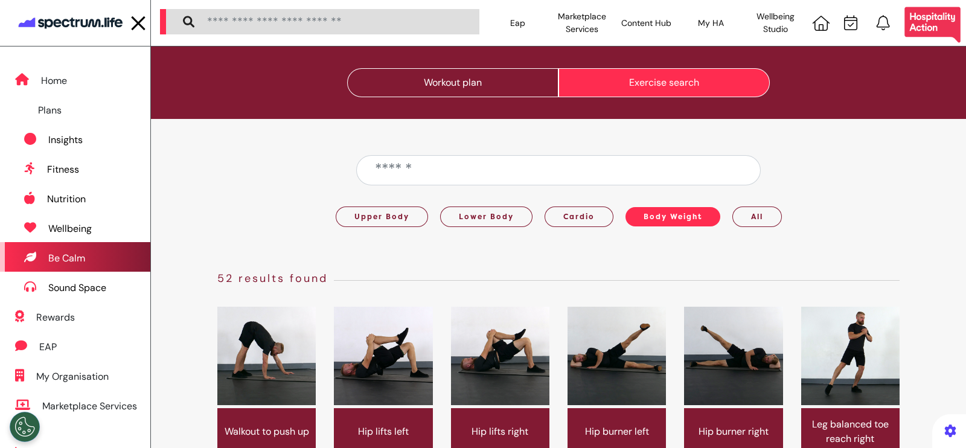 The width and height of the screenshot is (966, 448). Describe the element at coordinates (673, 217) in the screenshot. I see `button: Body Weight` at that location.